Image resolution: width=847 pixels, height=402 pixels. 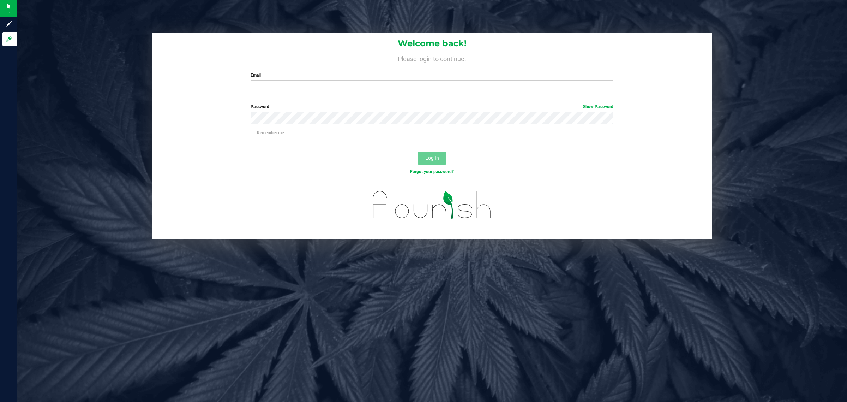 What do you see at coordinates (9, 39) in the screenshot?
I see `inline-svg: Log in` at bounding box center [9, 39].